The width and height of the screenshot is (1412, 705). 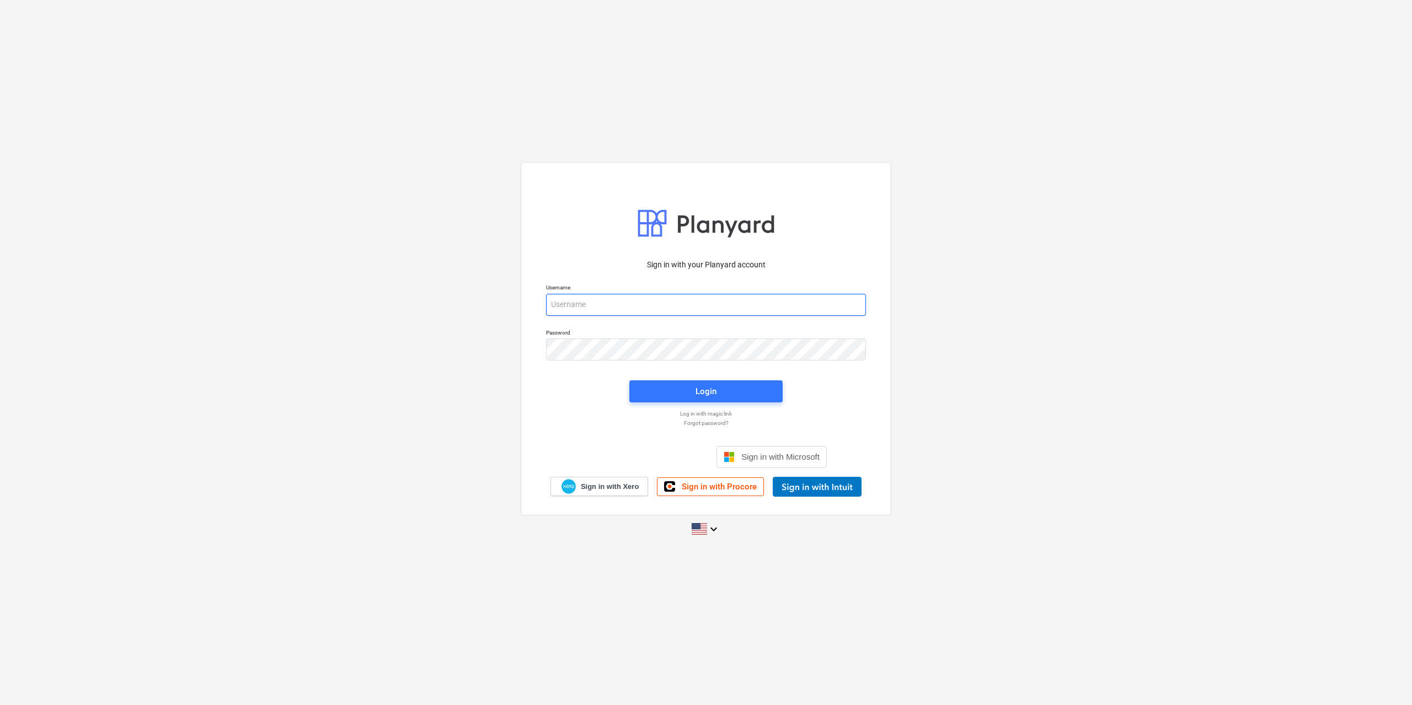 I want to click on a: Forgot password?, so click(x=706, y=423).